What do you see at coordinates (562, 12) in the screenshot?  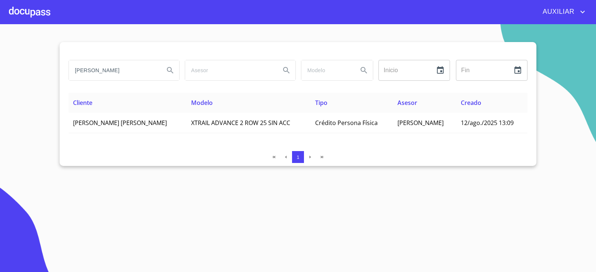 I see `button: account of current user` at bounding box center [562, 12].